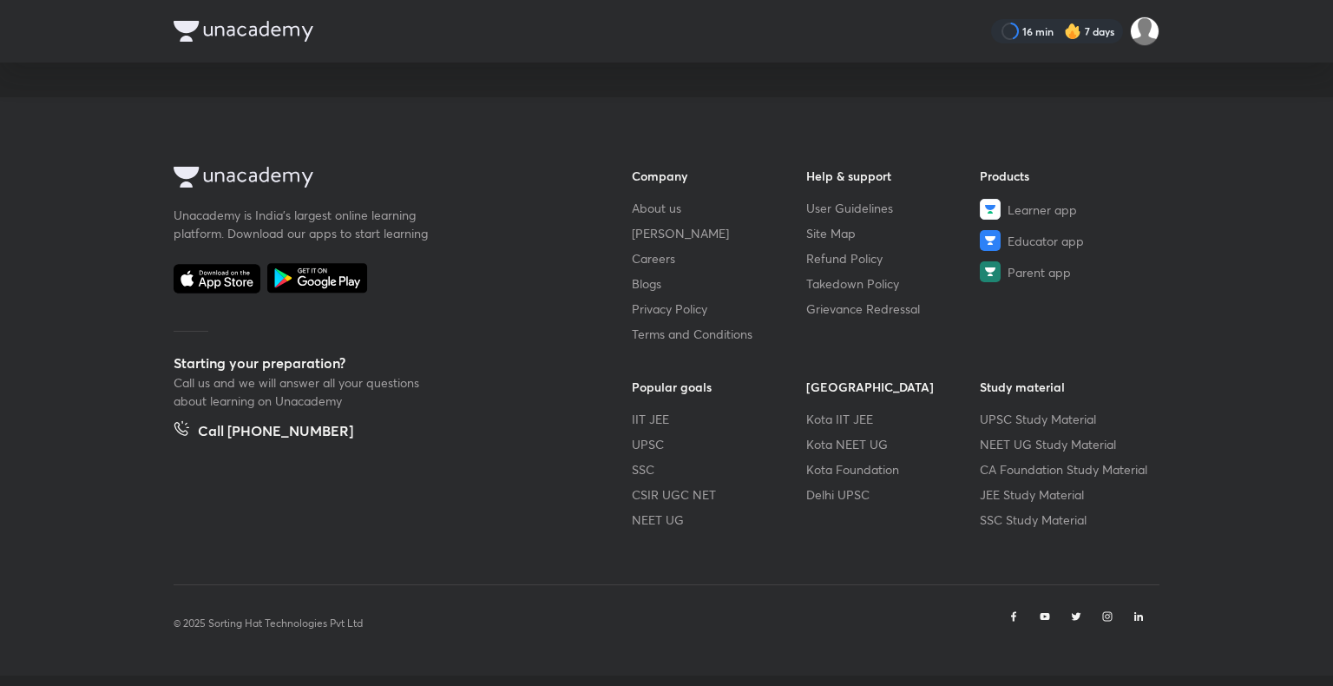  Describe the element at coordinates (893, 258) in the screenshot. I see `a: Refund Policy` at that location.